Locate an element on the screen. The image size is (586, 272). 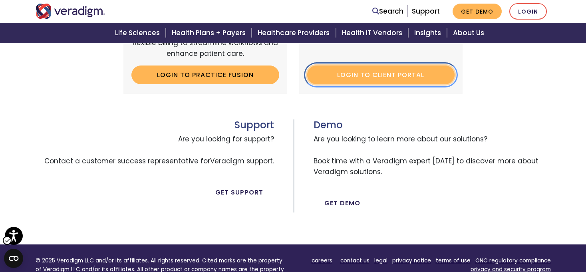
a: privacy notice is located at coordinates (411, 260).